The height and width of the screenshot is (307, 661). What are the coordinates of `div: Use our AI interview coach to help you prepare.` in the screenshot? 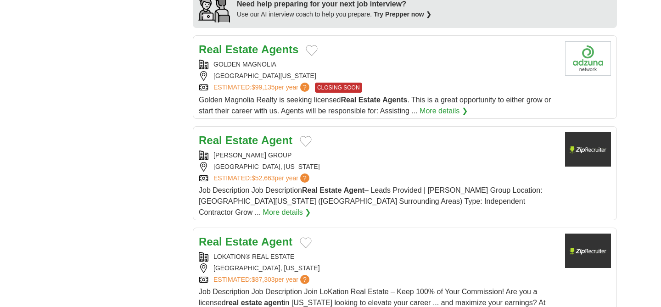 It's located at (334, 14).